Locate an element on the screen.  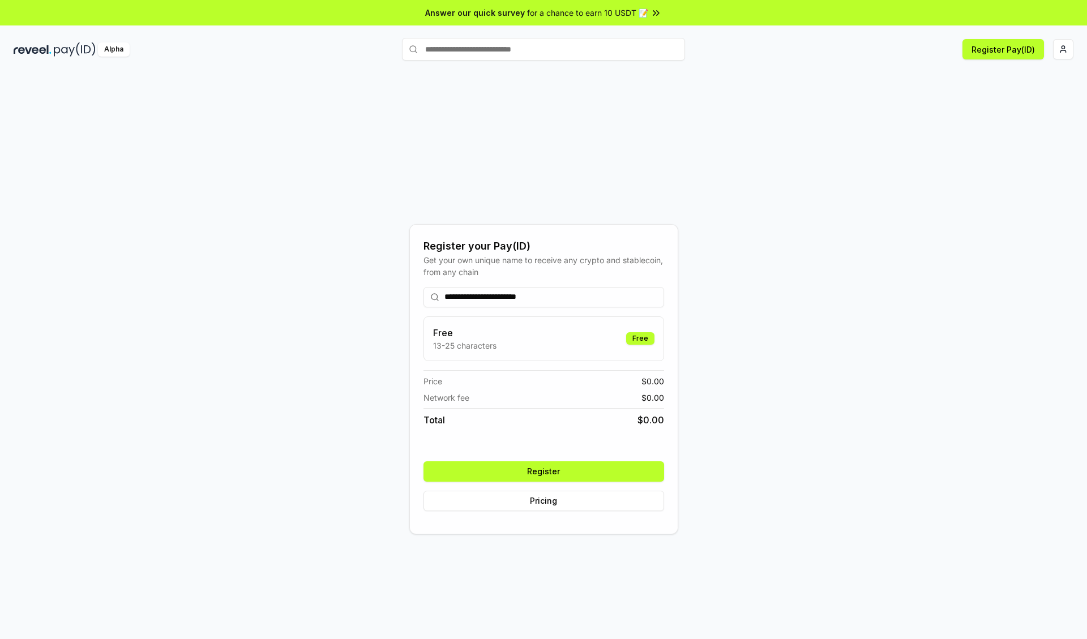
span: Answer our quick survey is located at coordinates (475, 12).